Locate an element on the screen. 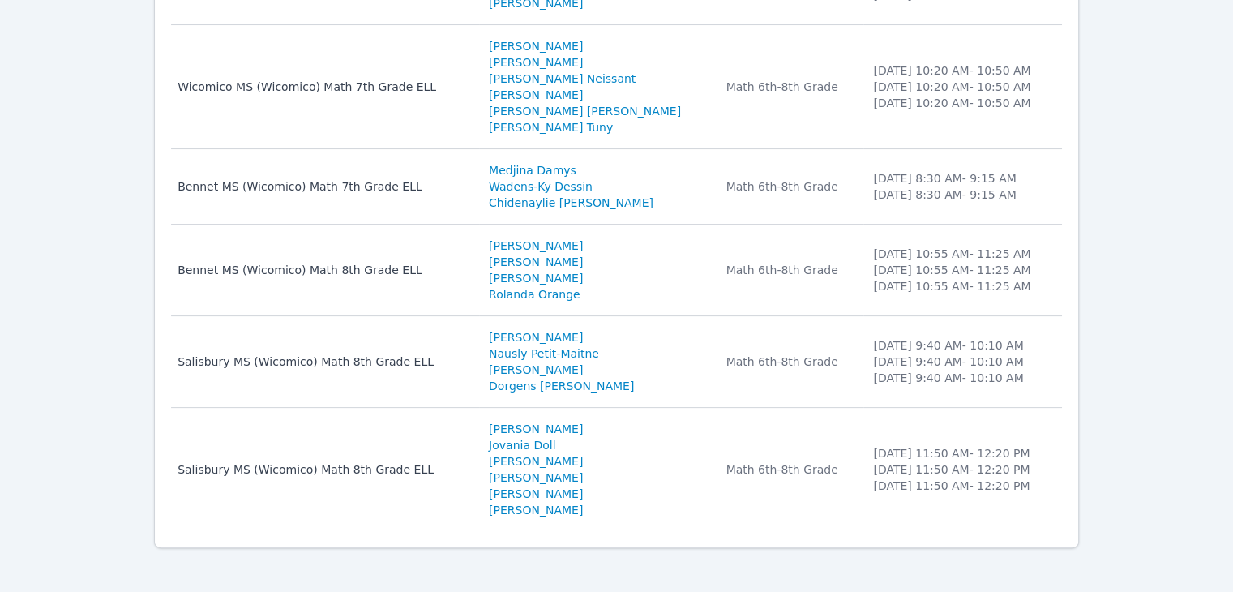 This screenshot has height=592, width=1233. a: Jovania Doll is located at coordinates (522, 445).